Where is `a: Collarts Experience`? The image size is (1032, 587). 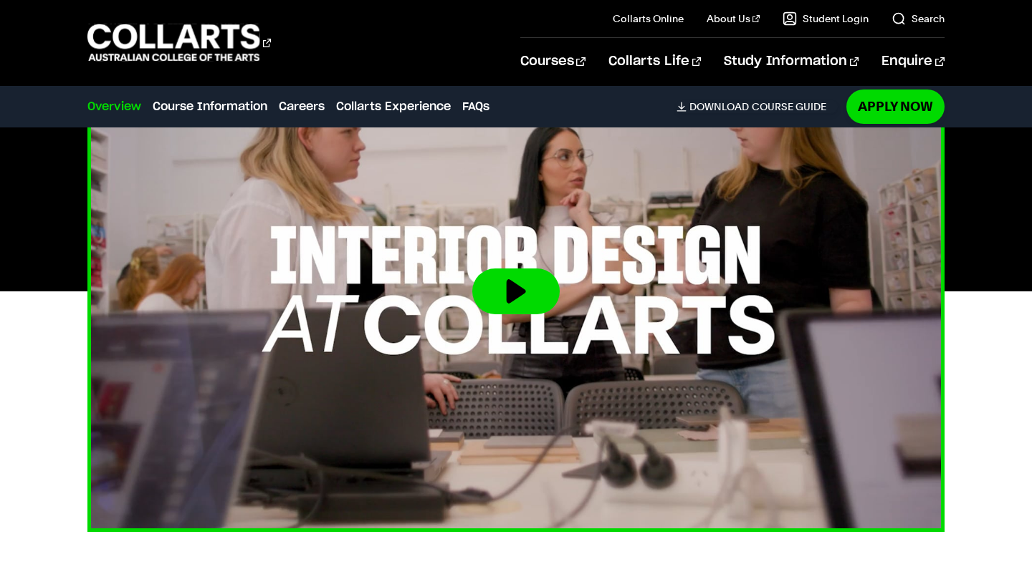 a: Collarts Experience is located at coordinates (393, 107).